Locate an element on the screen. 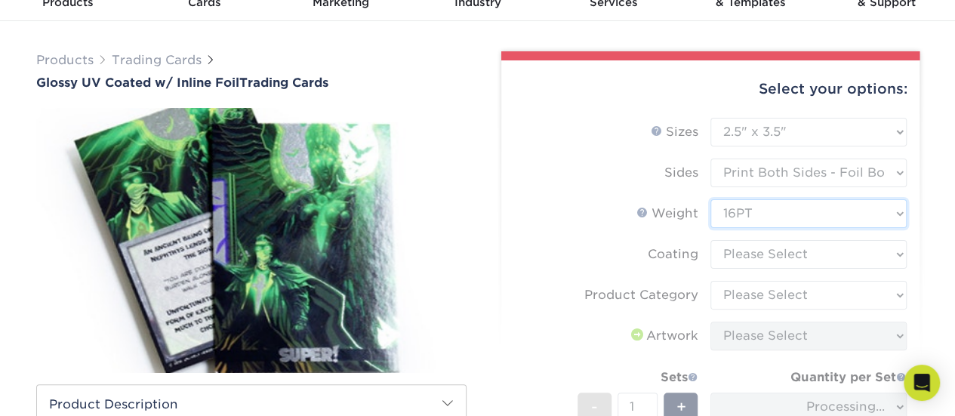  a: Products is located at coordinates (65, 60).